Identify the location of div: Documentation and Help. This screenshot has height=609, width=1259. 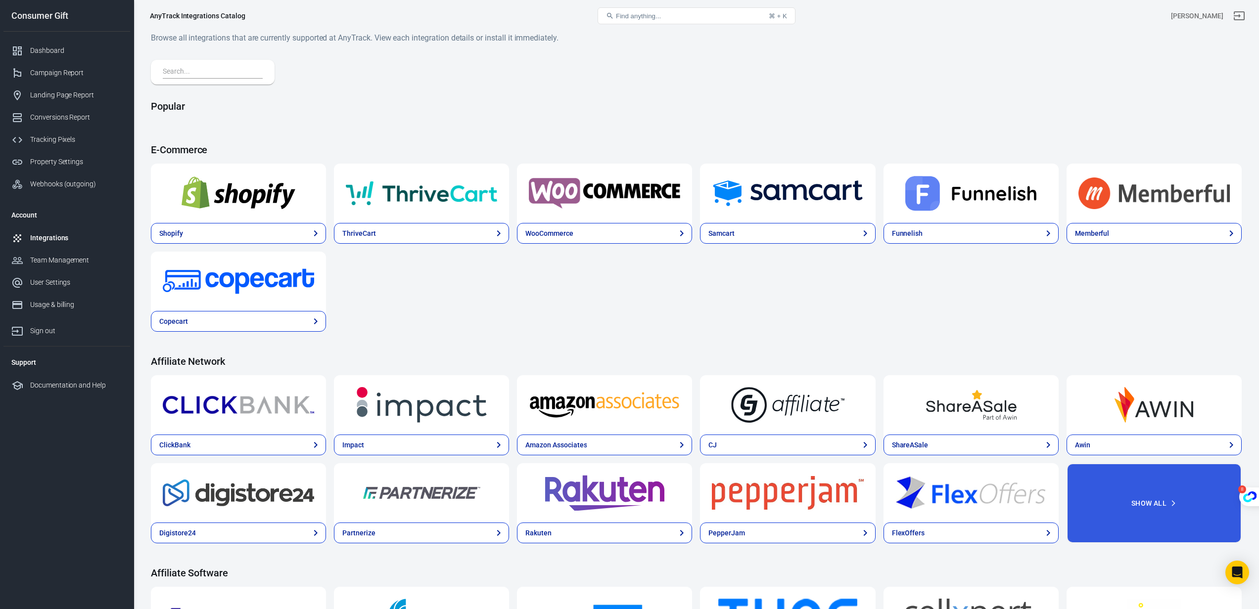
(76, 385).